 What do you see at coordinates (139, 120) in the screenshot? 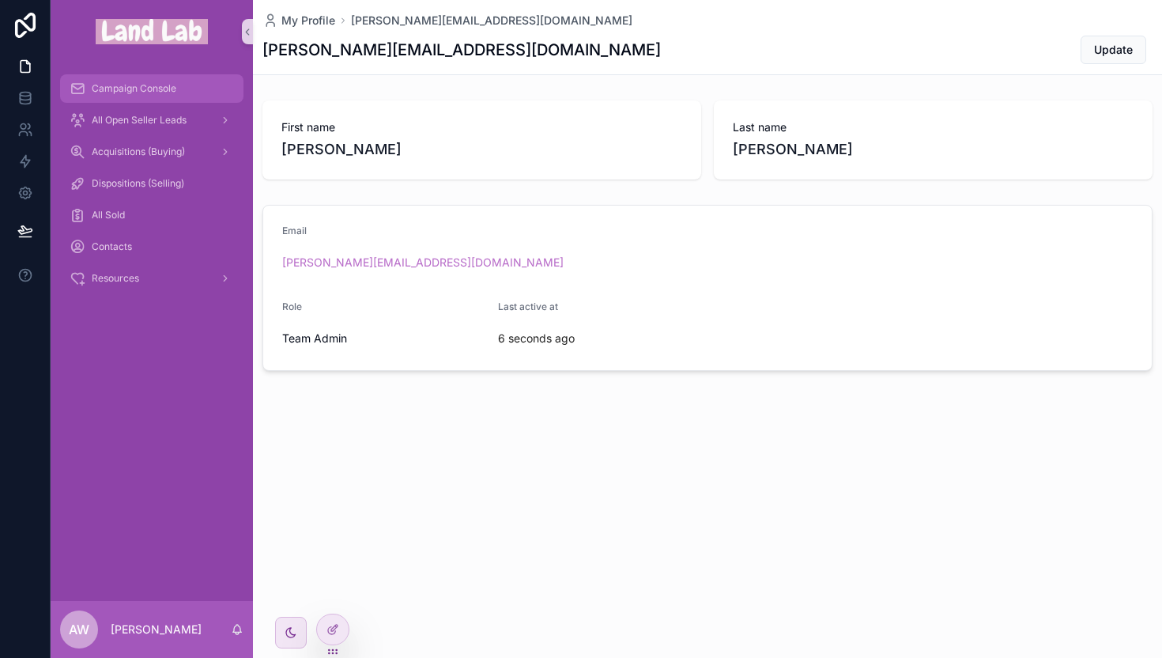
I see `span: All Open Seller Leads` at bounding box center [139, 120].